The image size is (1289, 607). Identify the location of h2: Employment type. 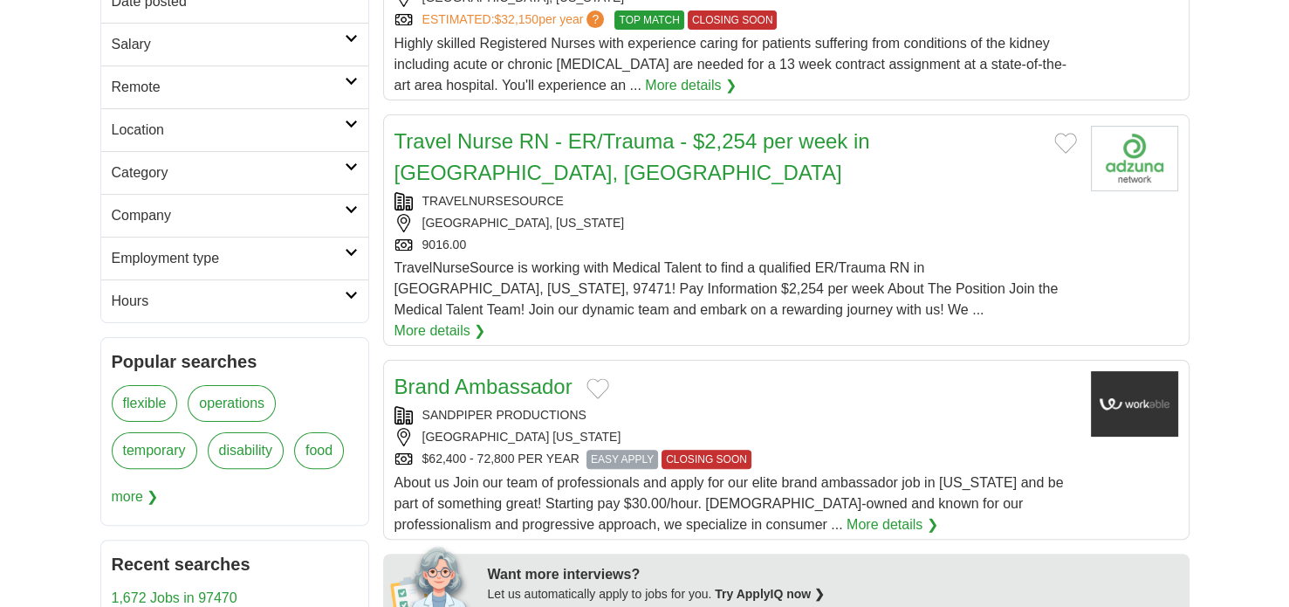
(228, 258).